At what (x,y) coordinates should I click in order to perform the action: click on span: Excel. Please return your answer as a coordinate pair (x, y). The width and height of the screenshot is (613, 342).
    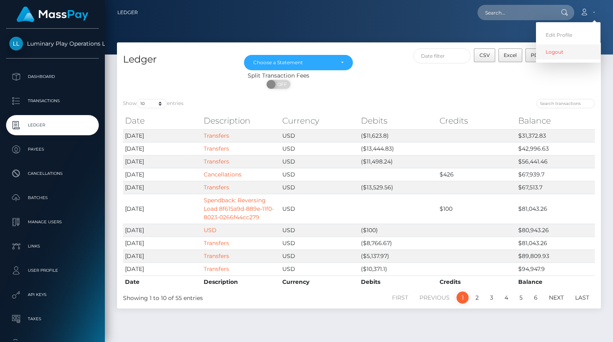
    Looking at the image, I should click on (510, 55).